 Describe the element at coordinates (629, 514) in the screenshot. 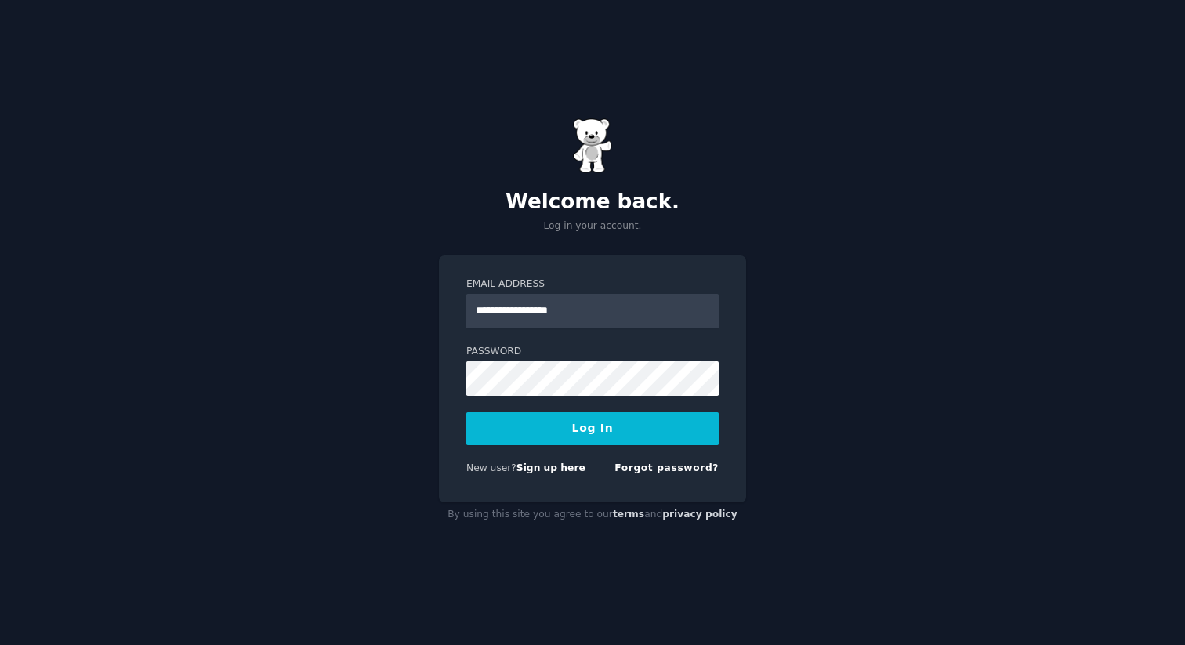

I see `a: terms` at that location.